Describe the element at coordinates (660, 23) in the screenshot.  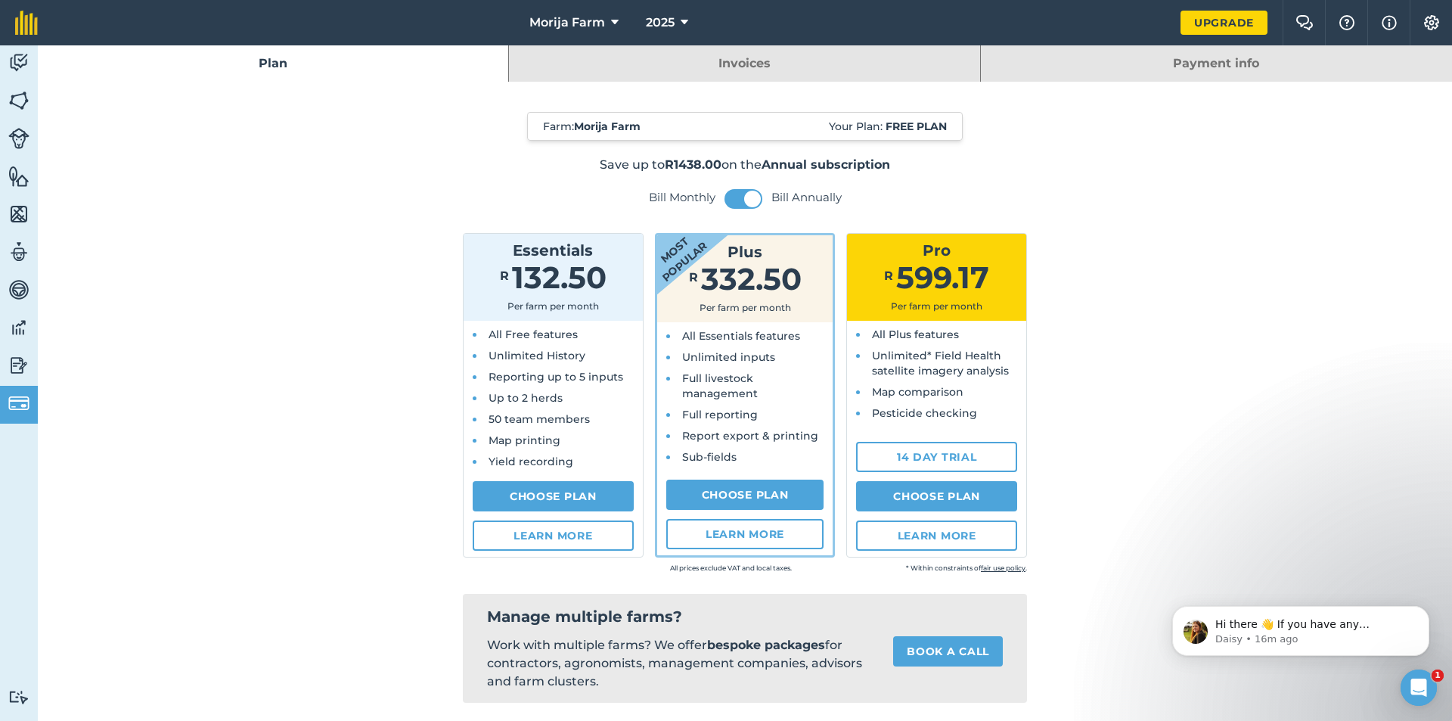
I see `span: 2025` at that location.